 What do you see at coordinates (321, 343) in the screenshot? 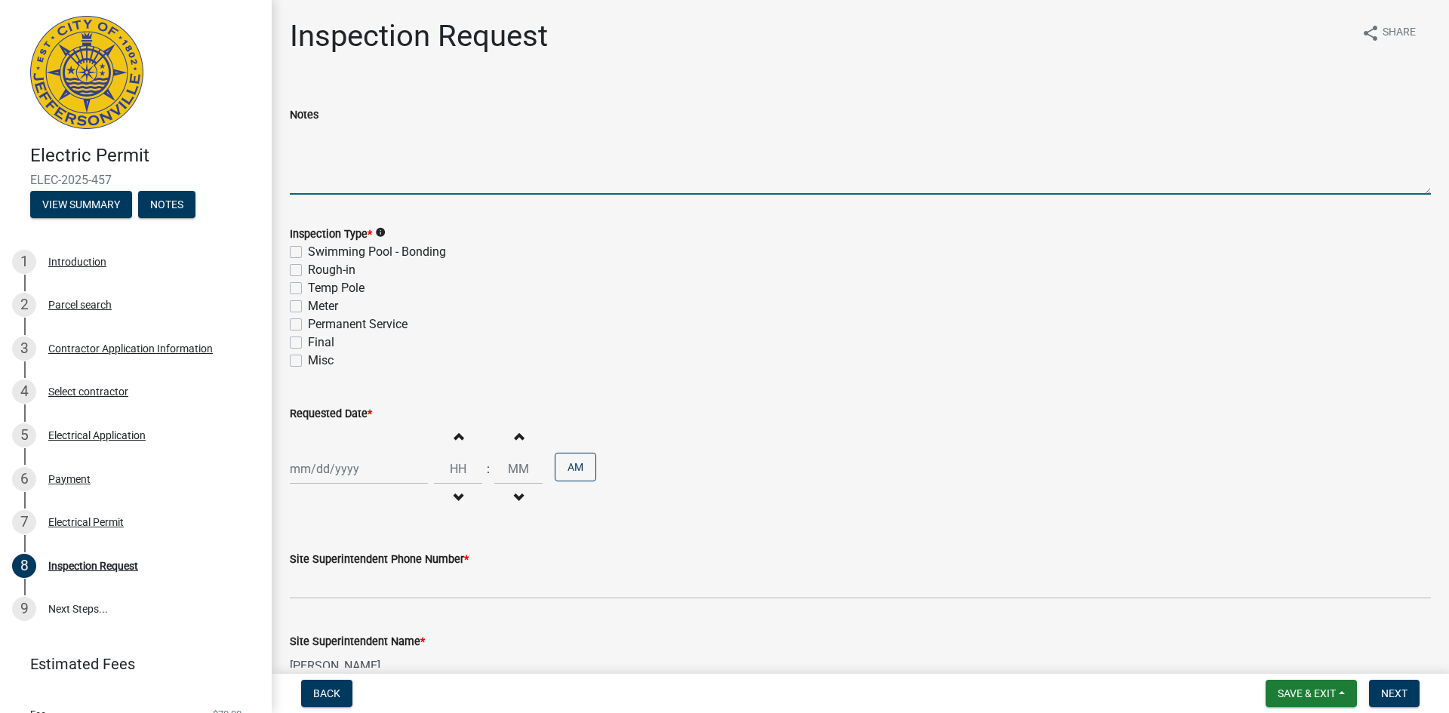
I see `label: Final` at bounding box center [321, 343].